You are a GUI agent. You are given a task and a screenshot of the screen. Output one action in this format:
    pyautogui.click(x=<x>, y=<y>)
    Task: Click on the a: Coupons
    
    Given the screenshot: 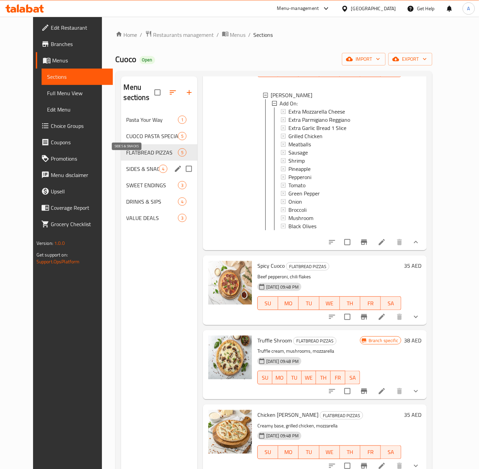 What is the action you would take?
    pyautogui.click(x=74, y=142)
    